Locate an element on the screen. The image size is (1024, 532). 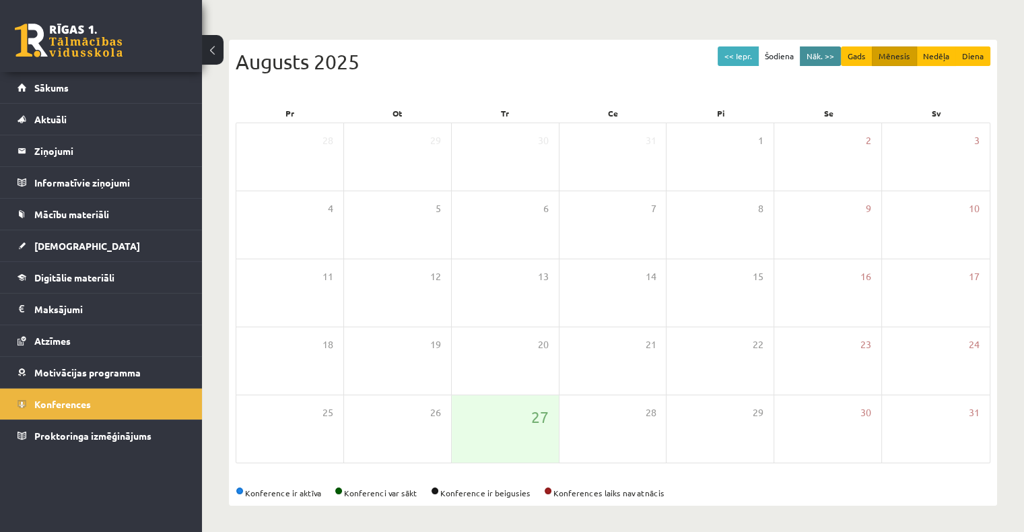
span: 18 is located at coordinates (328, 345).